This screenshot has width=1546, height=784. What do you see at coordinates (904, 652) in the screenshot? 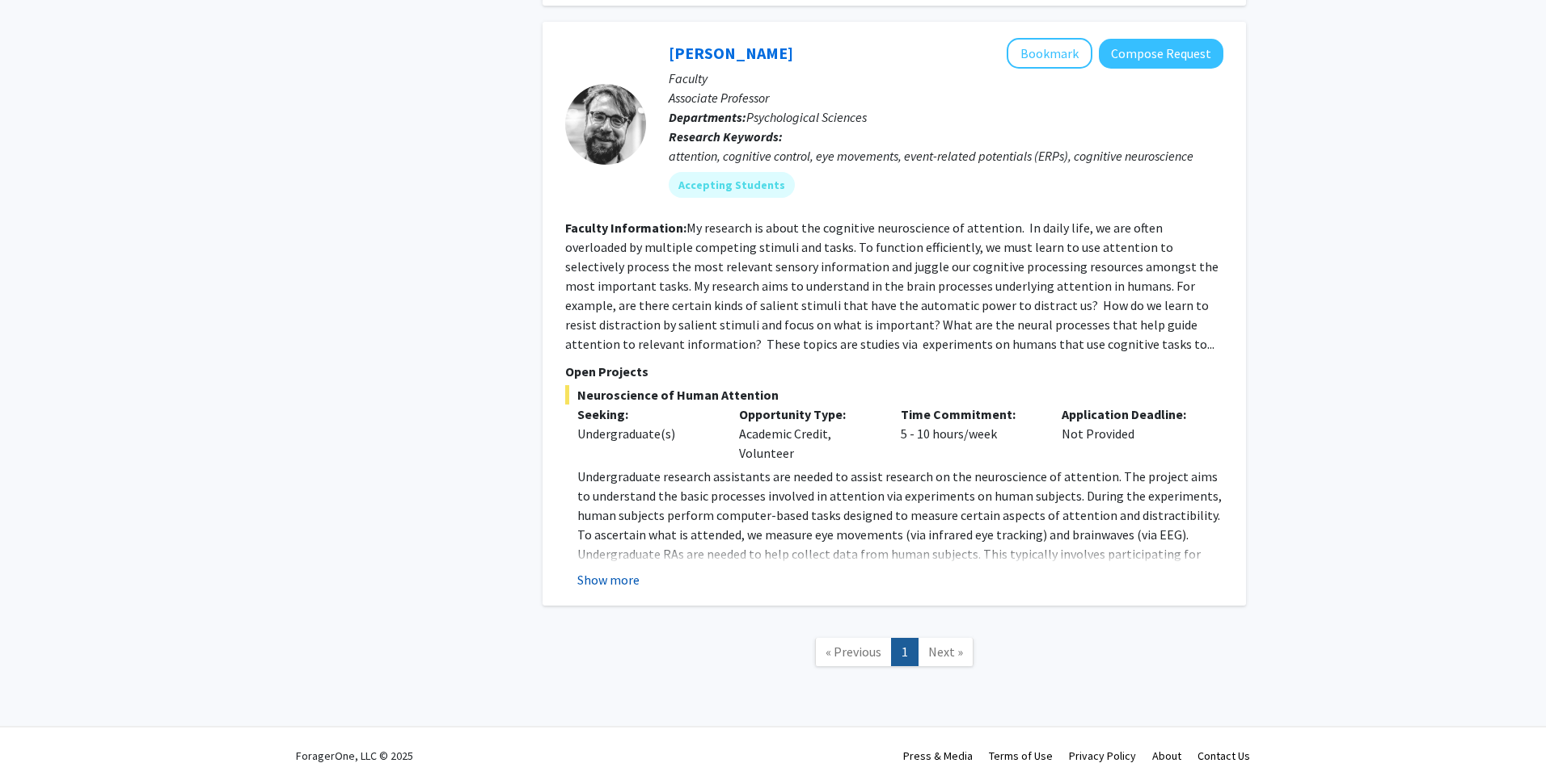
I see `a: 1` at bounding box center [904, 652].